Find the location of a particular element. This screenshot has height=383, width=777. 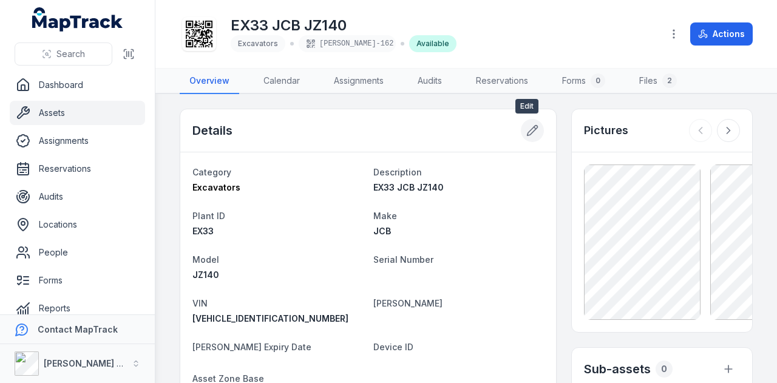

a: MapTrack is located at coordinates (78, 19).